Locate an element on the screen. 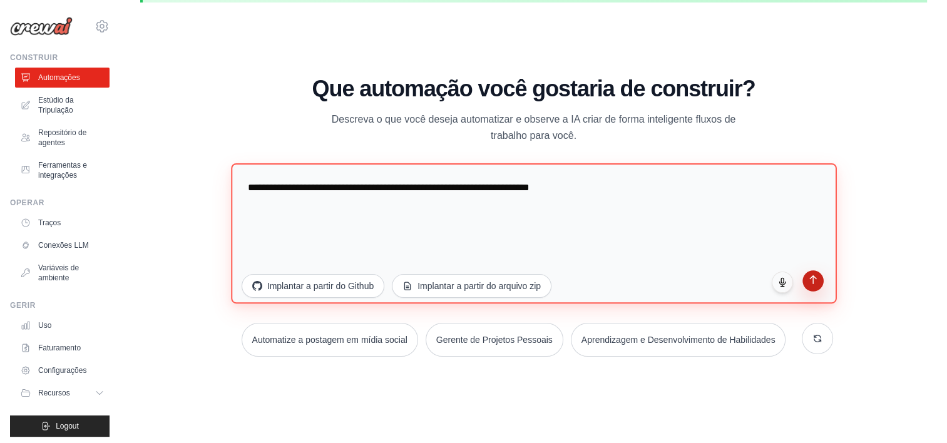 The height and width of the screenshot is (443, 947). button: Aprendizagem e Desenvolvimento de Habilidades is located at coordinates (678, 340).